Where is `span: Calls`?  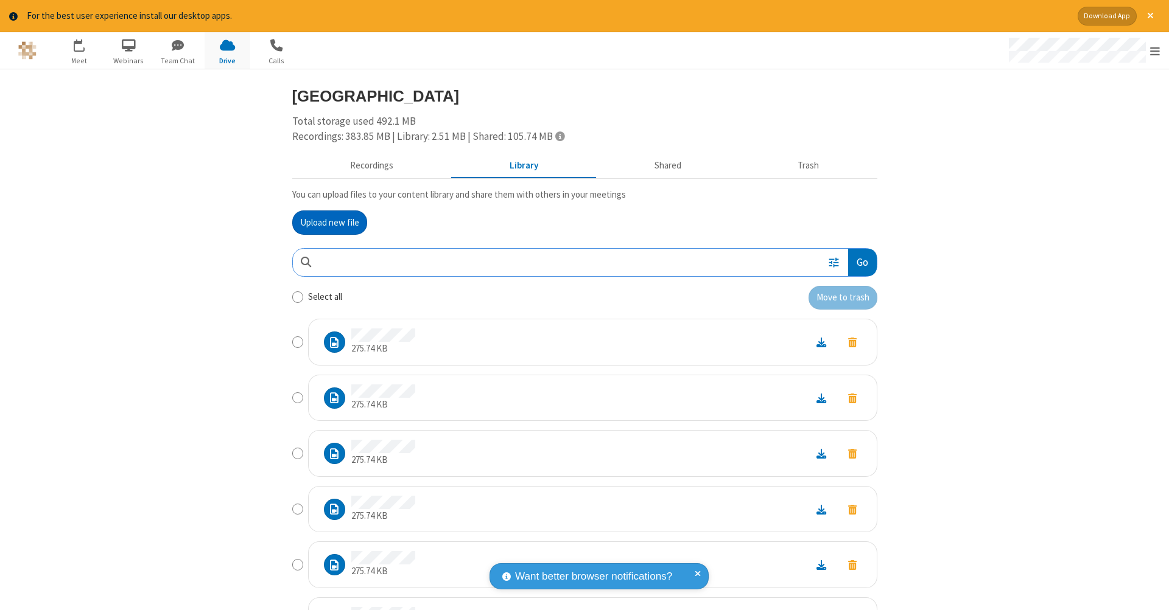 span: Calls is located at coordinates (276, 61).